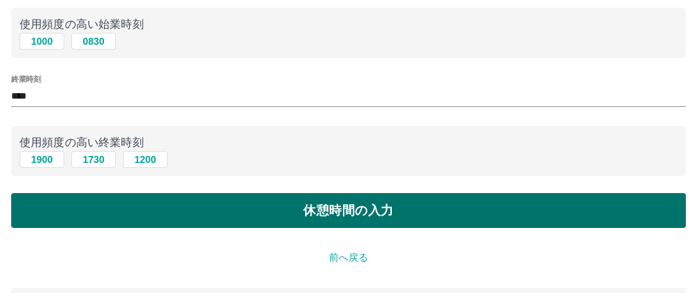 This screenshot has height=293, width=697. Describe the element at coordinates (94, 159) in the screenshot. I see `button: 1730` at that location.